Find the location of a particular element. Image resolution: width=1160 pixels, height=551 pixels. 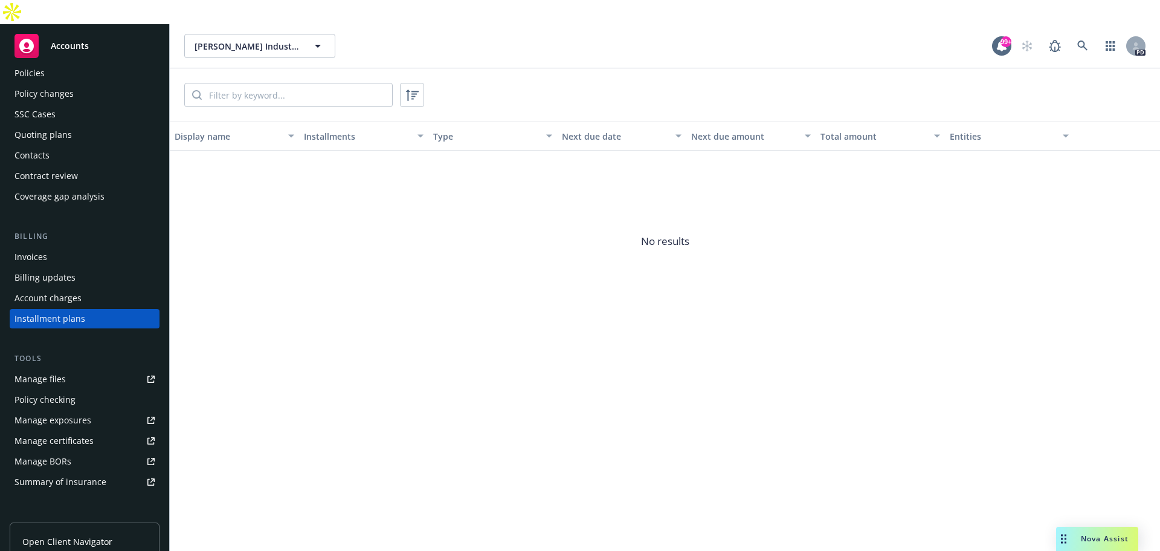

div: Billing is located at coordinates (85, 236).